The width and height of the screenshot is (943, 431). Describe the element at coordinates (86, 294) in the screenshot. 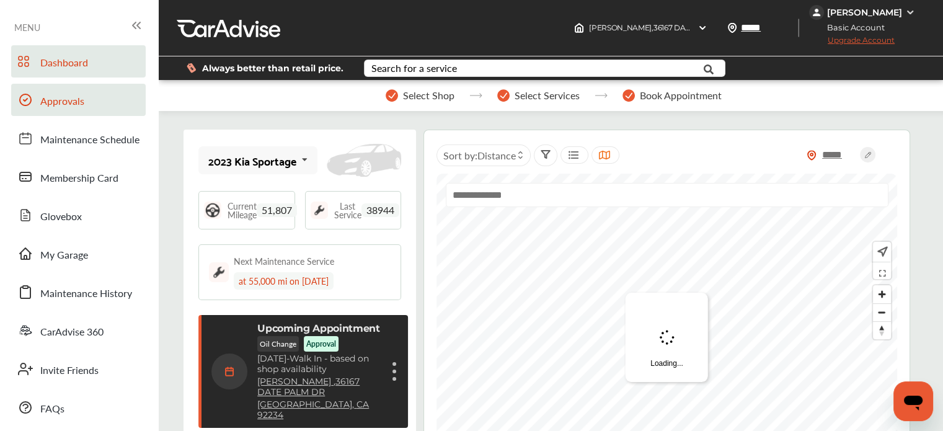

I see `span: Maintenance History` at that location.